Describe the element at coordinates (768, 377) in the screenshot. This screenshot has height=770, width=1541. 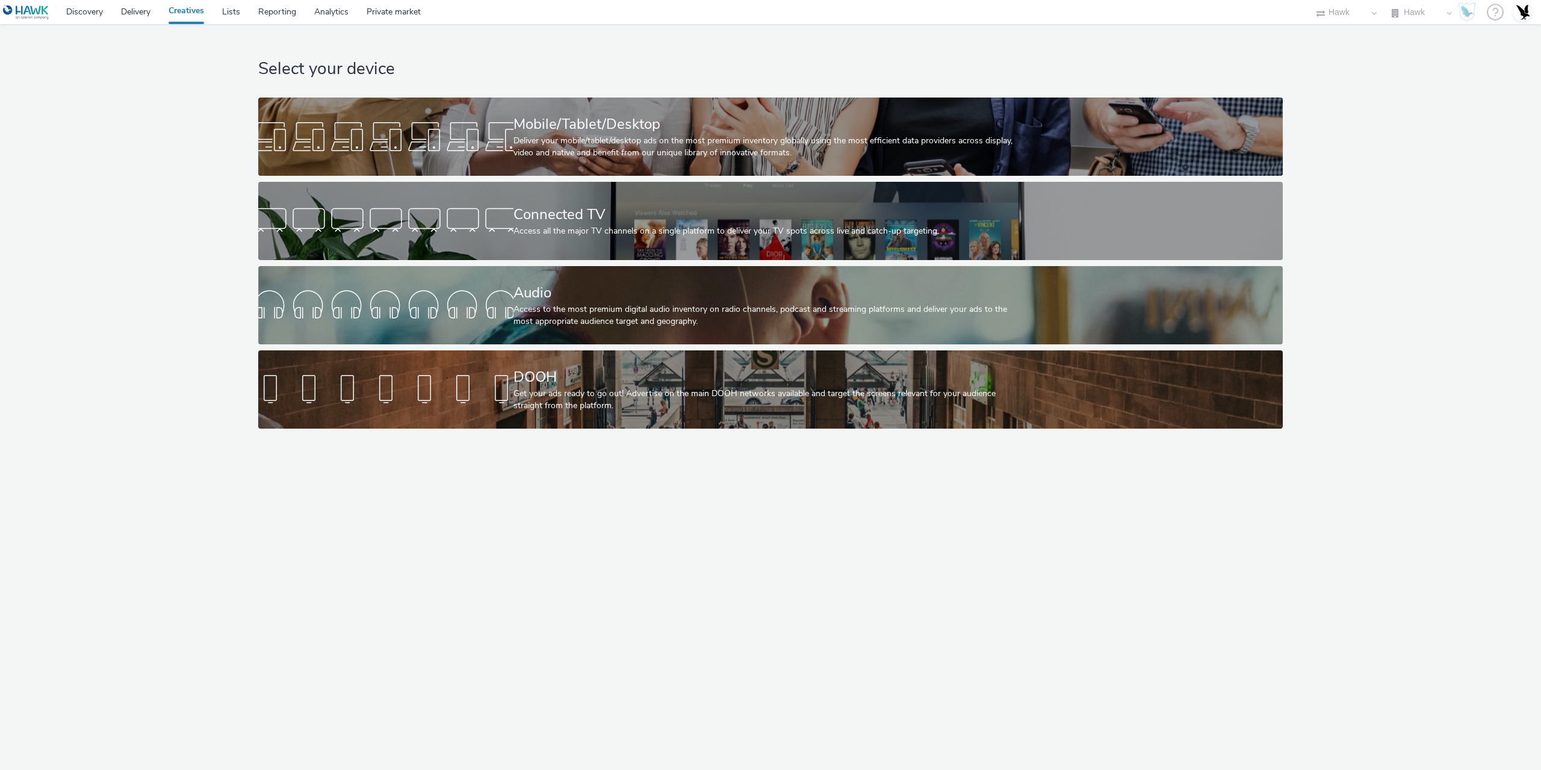
I see `div: DOOH` at that location.